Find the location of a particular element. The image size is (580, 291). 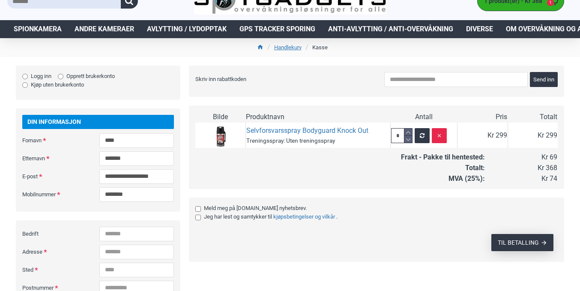

strong: Totalt: is located at coordinates (475, 168).